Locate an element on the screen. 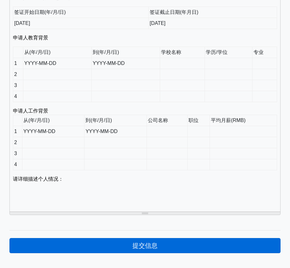 This screenshot has width=290, height=268. td: 学历/学位 is located at coordinates (228, 52).